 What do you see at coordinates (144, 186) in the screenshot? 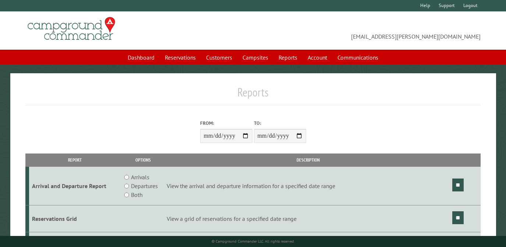
I see `label: Departures` at bounding box center [144, 186].